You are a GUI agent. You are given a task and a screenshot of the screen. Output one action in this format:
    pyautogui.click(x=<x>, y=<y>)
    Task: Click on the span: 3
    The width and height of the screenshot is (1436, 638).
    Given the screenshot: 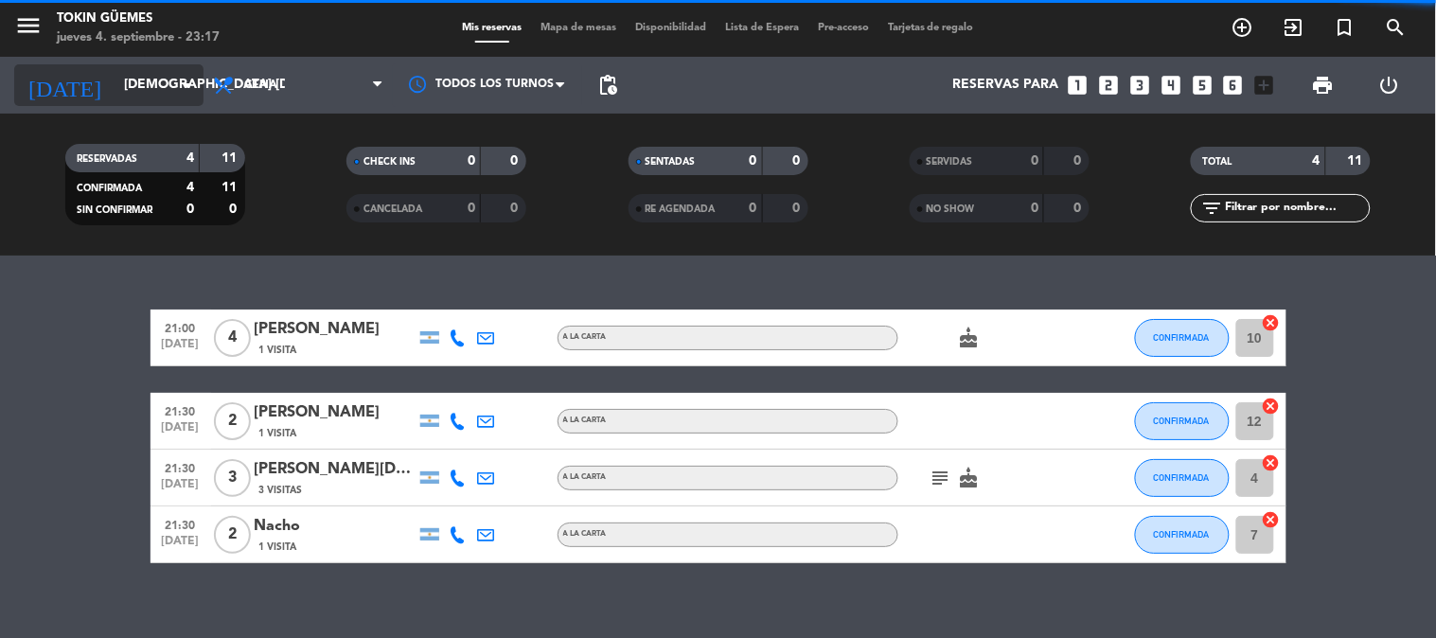 What is the action you would take?
    pyautogui.click(x=232, y=478)
    